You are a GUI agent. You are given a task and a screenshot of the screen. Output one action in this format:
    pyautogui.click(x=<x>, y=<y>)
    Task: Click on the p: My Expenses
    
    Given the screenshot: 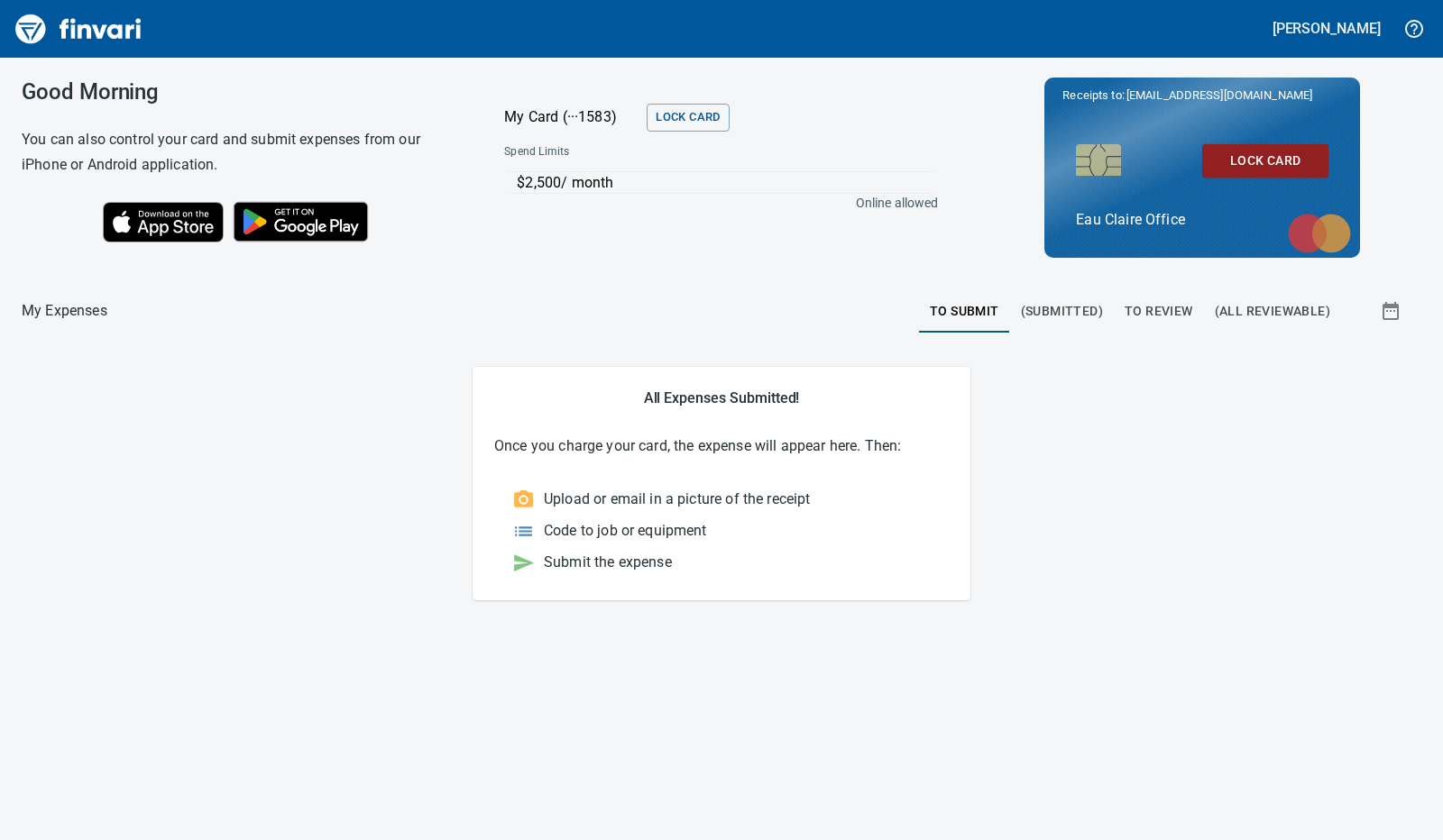 What is the action you would take?
    pyautogui.click(x=64, y=311)
    